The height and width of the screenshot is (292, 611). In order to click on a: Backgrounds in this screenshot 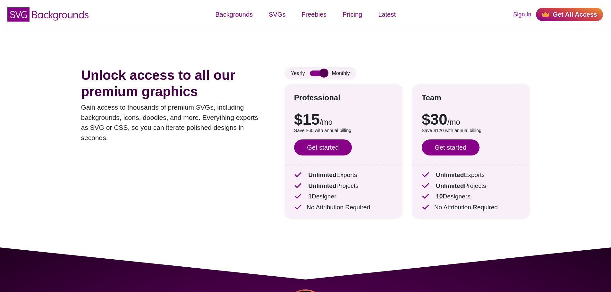, I will do `click(234, 14)`.